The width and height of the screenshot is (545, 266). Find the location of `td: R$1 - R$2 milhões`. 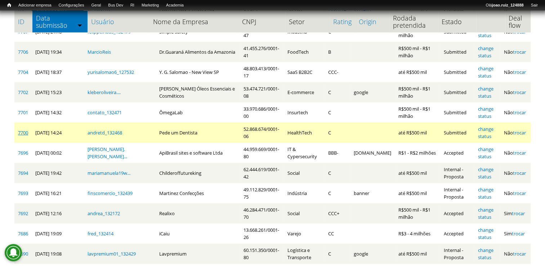

td: R$1 - R$2 milhões is located at coordinates (418, 153).